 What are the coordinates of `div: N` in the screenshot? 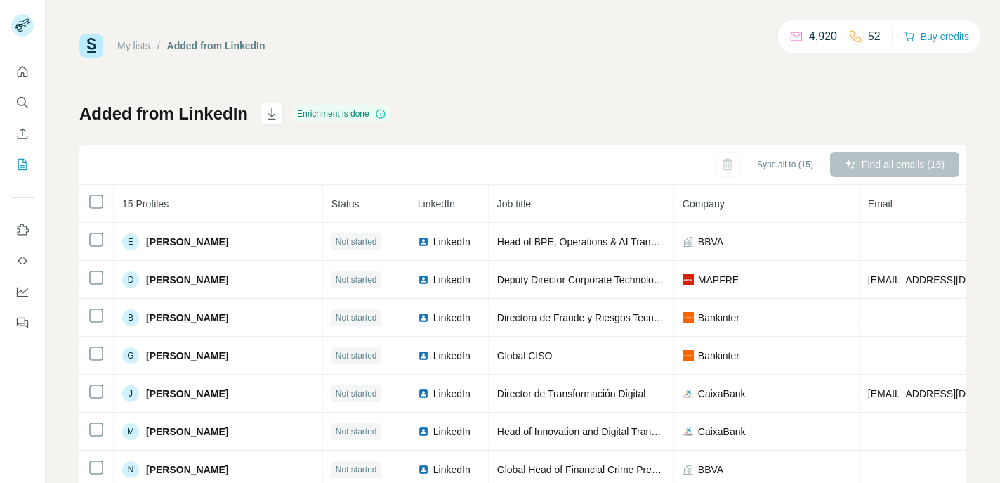 It's located at (131, 469).